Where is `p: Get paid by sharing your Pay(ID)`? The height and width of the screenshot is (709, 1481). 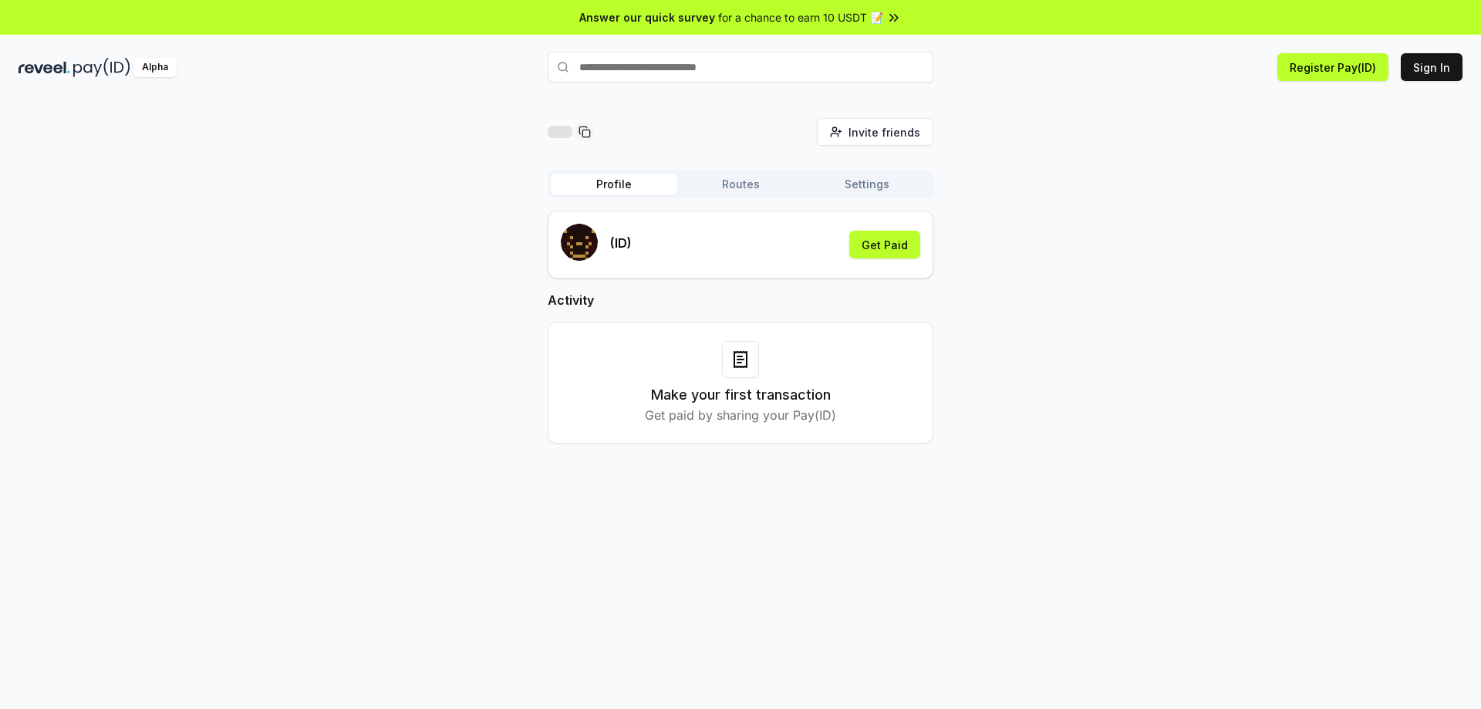
p: Get paid by sharing your Pay(ID) is located at coordinates (740, 415).